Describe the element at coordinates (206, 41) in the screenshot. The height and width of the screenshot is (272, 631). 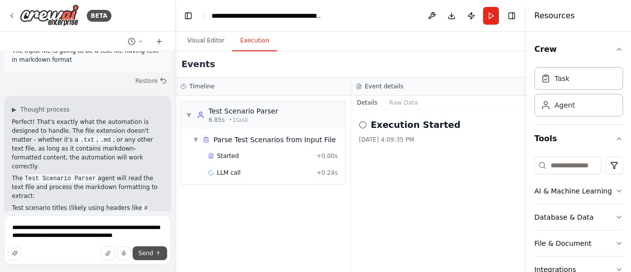
I see `button: Visual Editor` at that location.